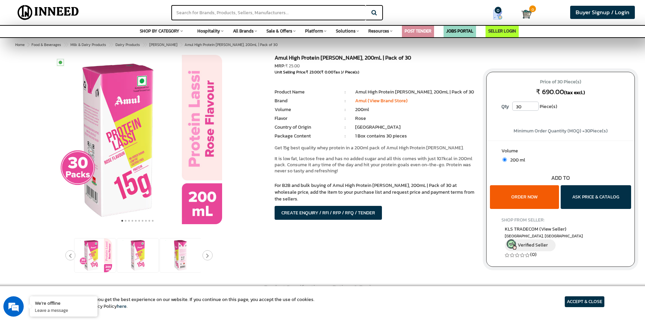  I want to click on article: We use cookies to ensure you get the best experience on our website. If you continue on this page..., so click(177, 303).